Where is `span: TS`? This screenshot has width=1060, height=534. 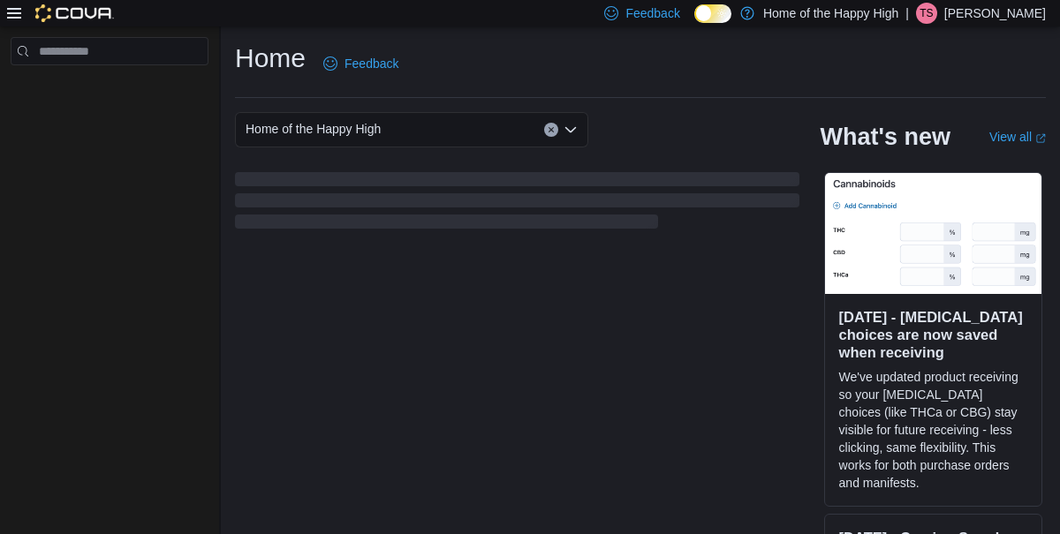
span: TS is located at coordinates (926, 13).